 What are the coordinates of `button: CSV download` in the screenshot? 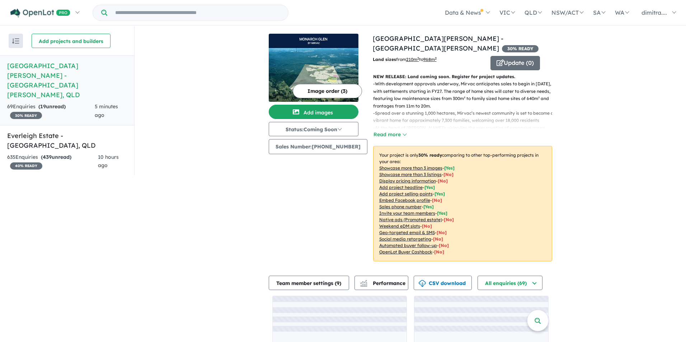 It's located at (443, 283).